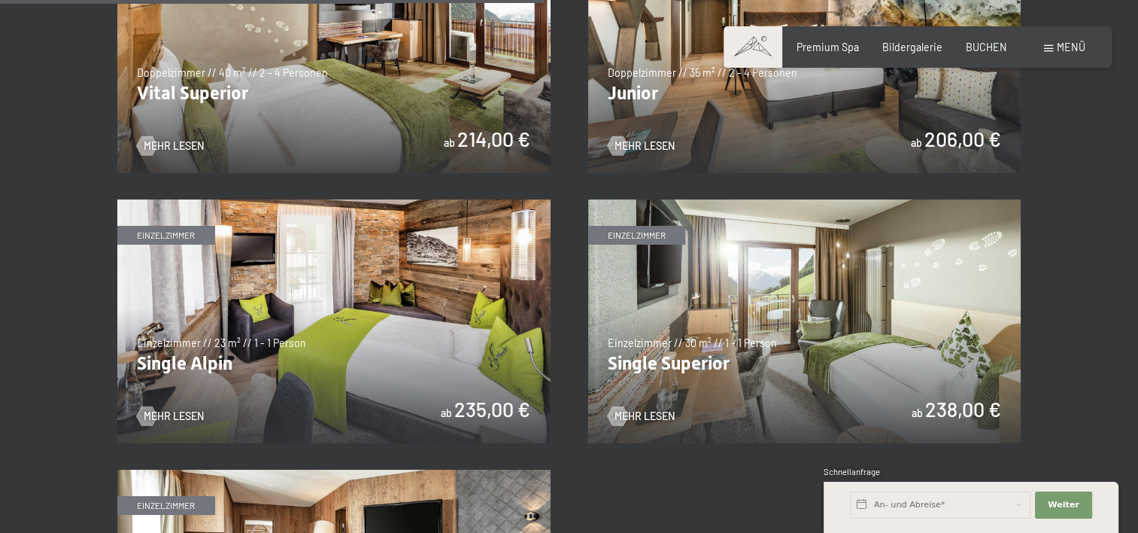  Describe the element at coordinates (805, 203) in the screenshot. I see `a: Single Superior` at that location.